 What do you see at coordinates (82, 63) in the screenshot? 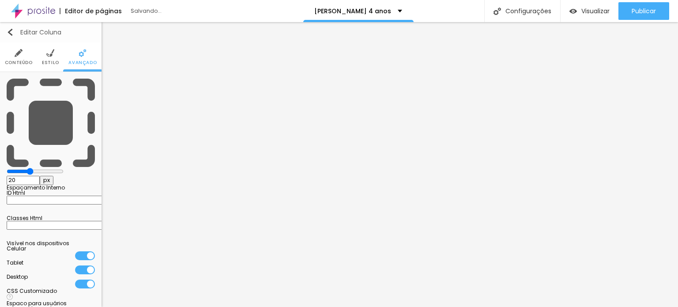
I see `span: Avançado` at bounding box center [82, 63].